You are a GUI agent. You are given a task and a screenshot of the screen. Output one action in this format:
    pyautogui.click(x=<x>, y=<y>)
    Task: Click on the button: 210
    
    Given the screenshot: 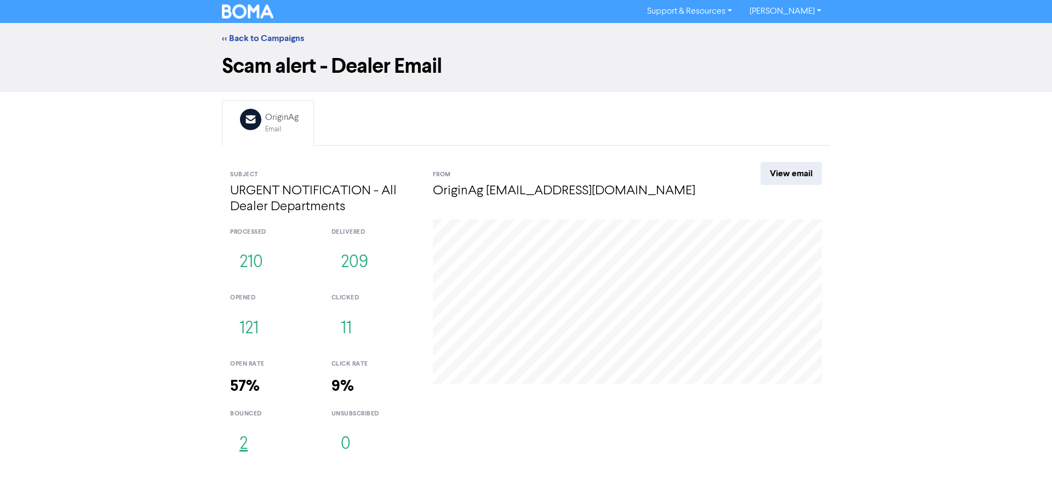 What is the action you would take?
    pyautogui.click(x=251, y=263)
    